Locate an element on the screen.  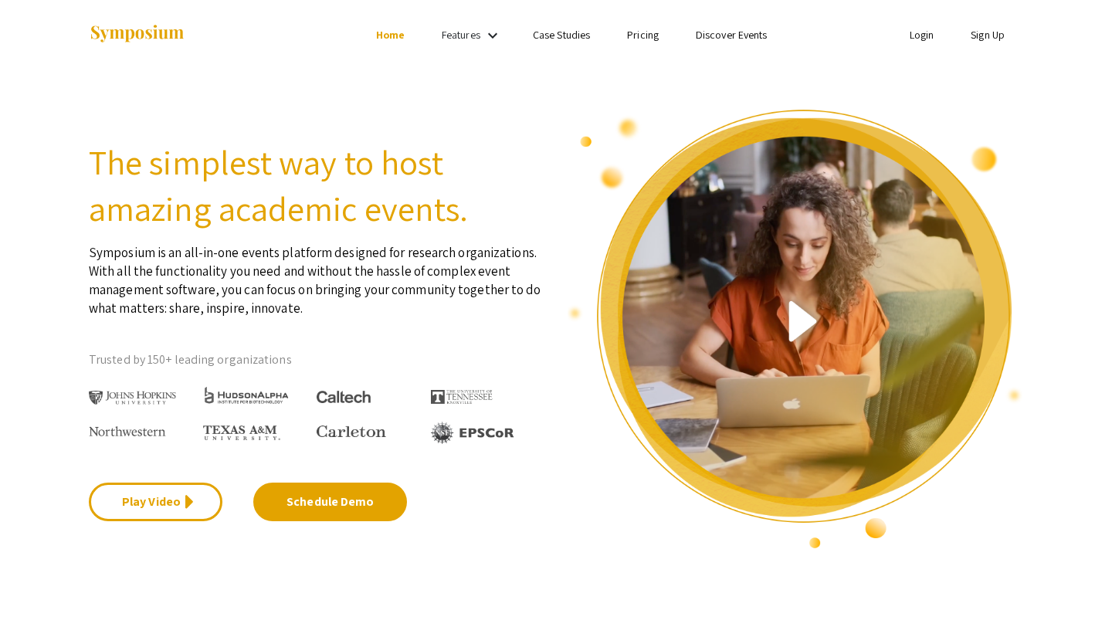
p: Trusted by 150+ leading organizations is located at coordinates (316, 360).